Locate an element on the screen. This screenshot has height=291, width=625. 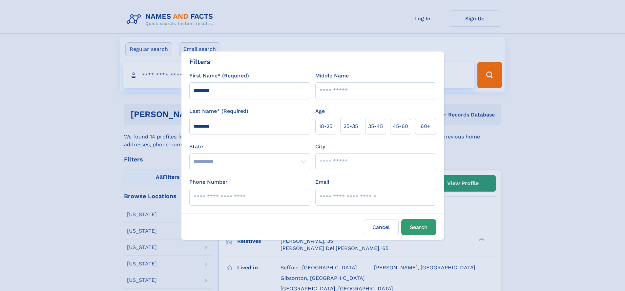
span: 35‑45 is located at coordinates (375, 126).